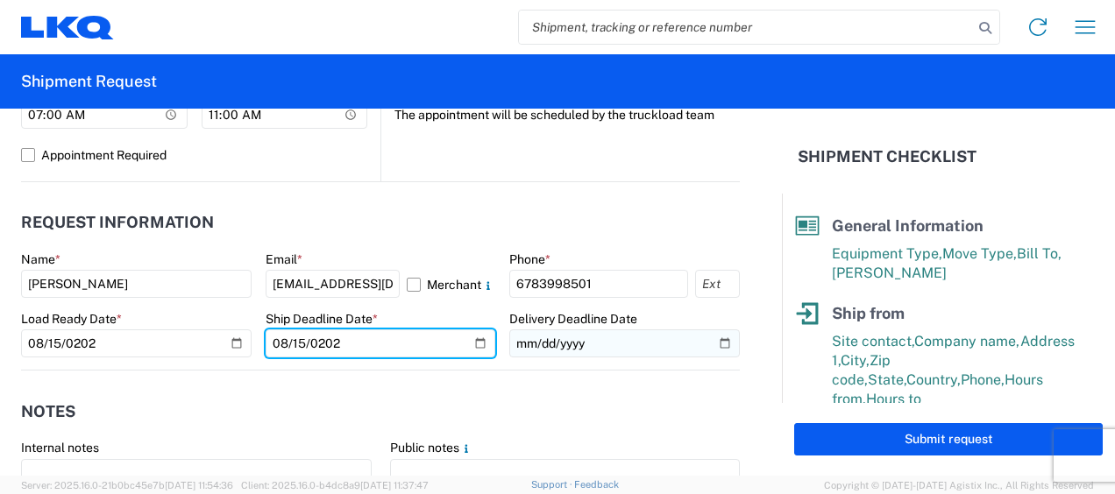 Image resolution: width=1115 pixels, height=494 pixels. Describe the element at coordinates (746, 27) in the screenshot. I see `input: Shipment, tracking or reference number` at that location.